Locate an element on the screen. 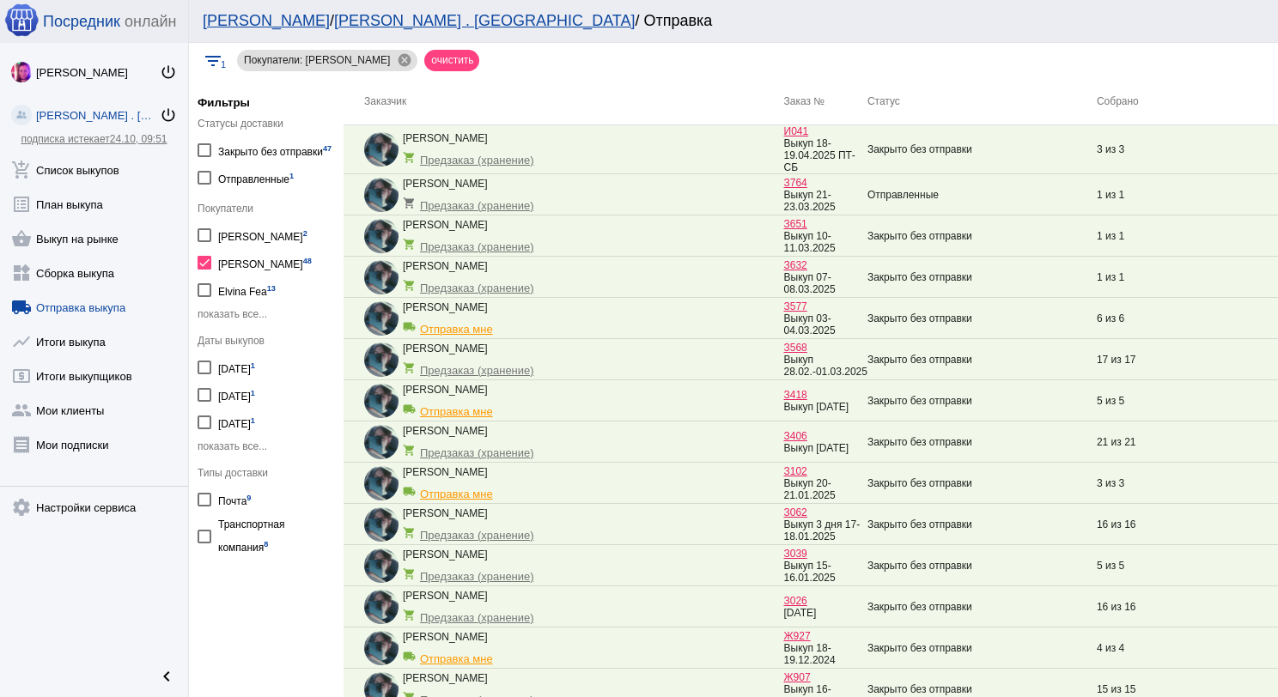 This screenshot has width=1278, height=697. mat-icon: list_alt is located at coordinates (21, 204).